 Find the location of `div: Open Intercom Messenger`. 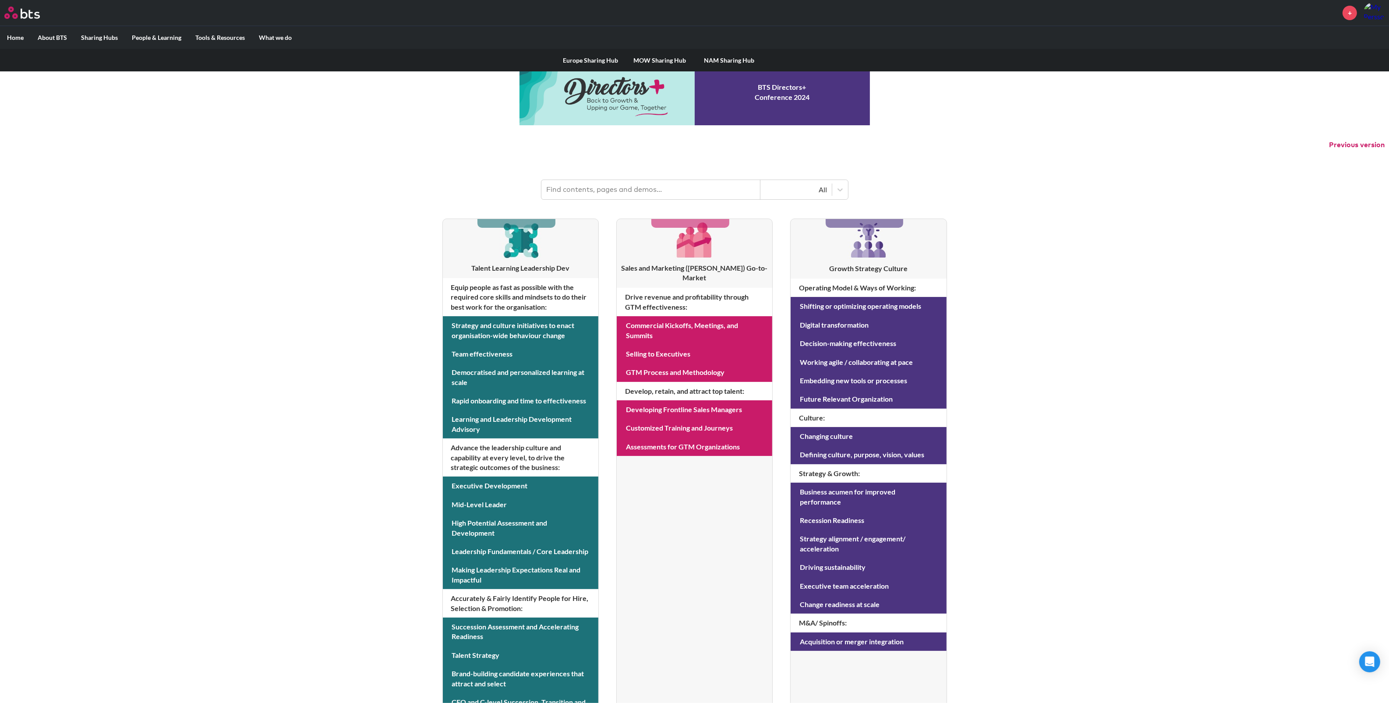

div: Open Intercom Messenger is located at coordinates (1369, 662).